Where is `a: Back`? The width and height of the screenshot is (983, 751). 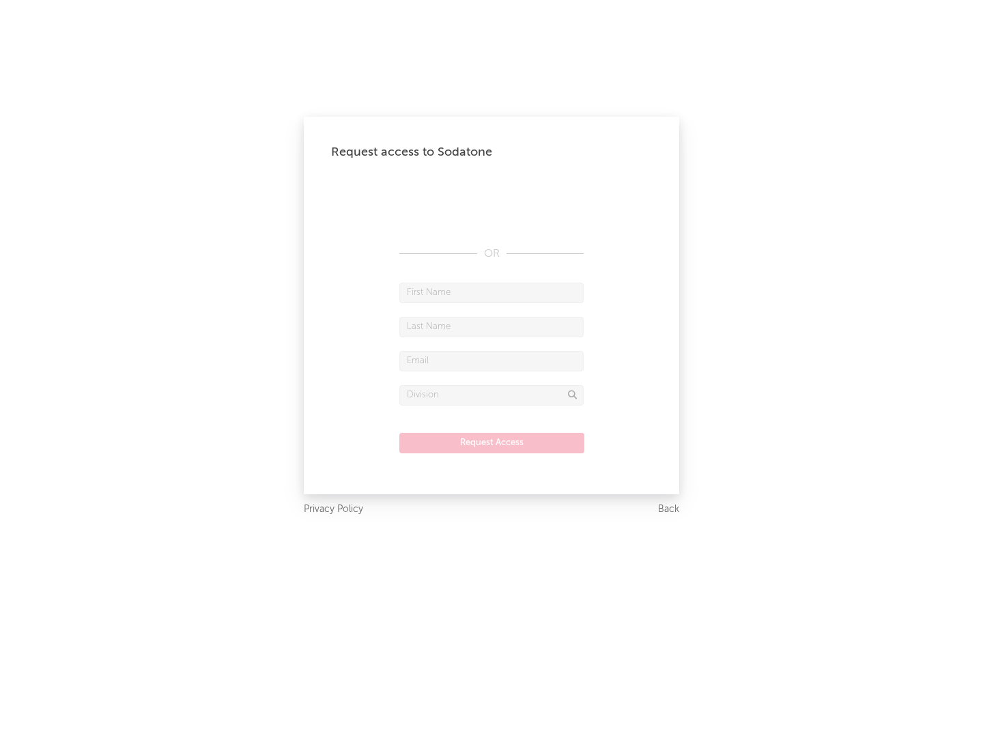 a: Back is located at coordinates (668, 509).